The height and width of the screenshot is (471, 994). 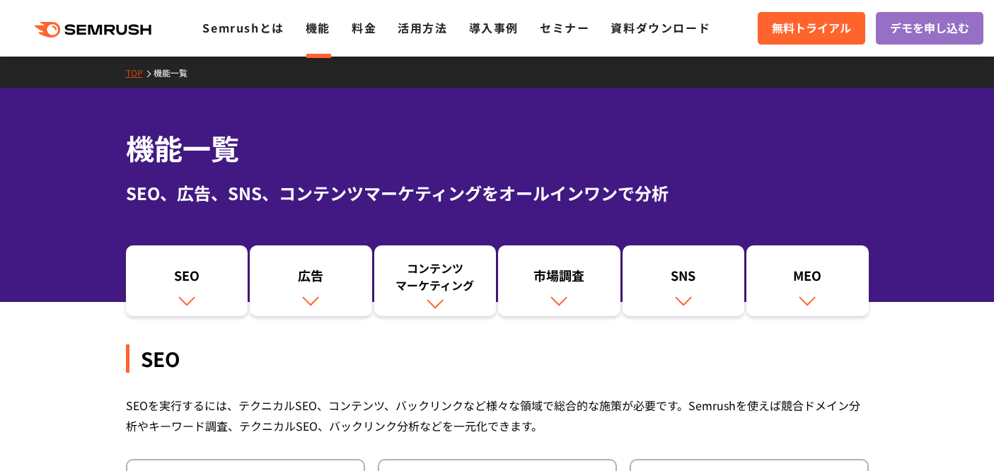 I want to click on a: 機能, so click(x=318, y=28).